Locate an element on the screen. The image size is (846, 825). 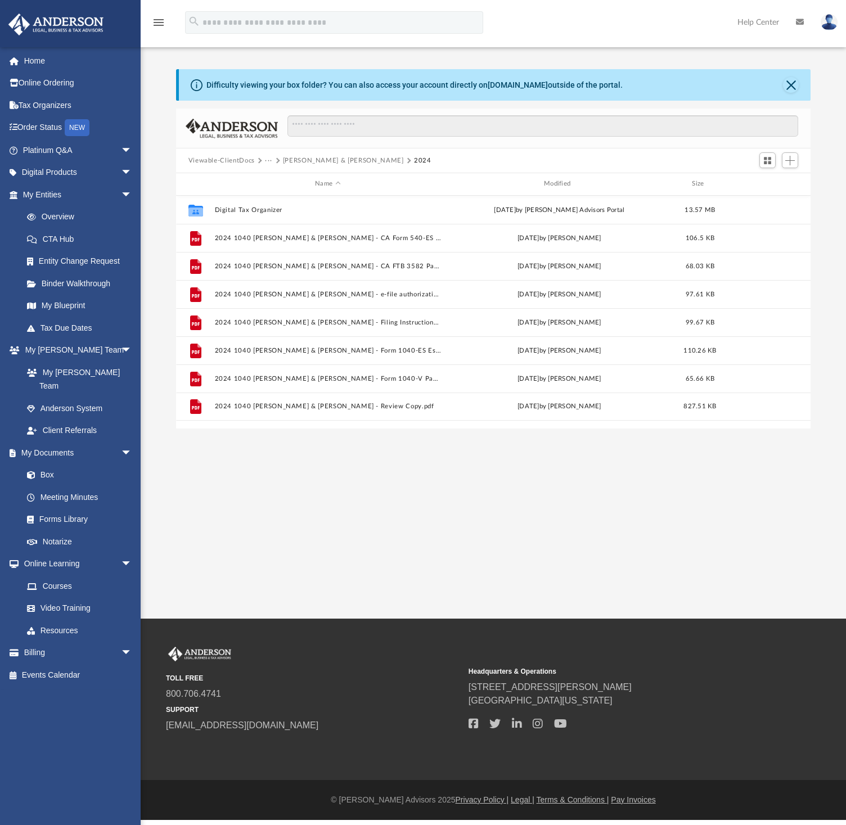
div: NEW is located at coordinates (77, 128).